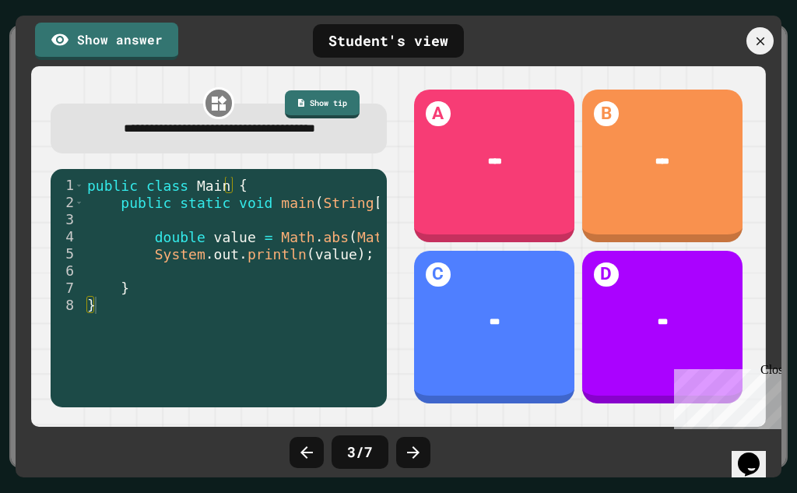 This screenshot has width=797, height=493. I want to click on h1: B, so click(606, 114).